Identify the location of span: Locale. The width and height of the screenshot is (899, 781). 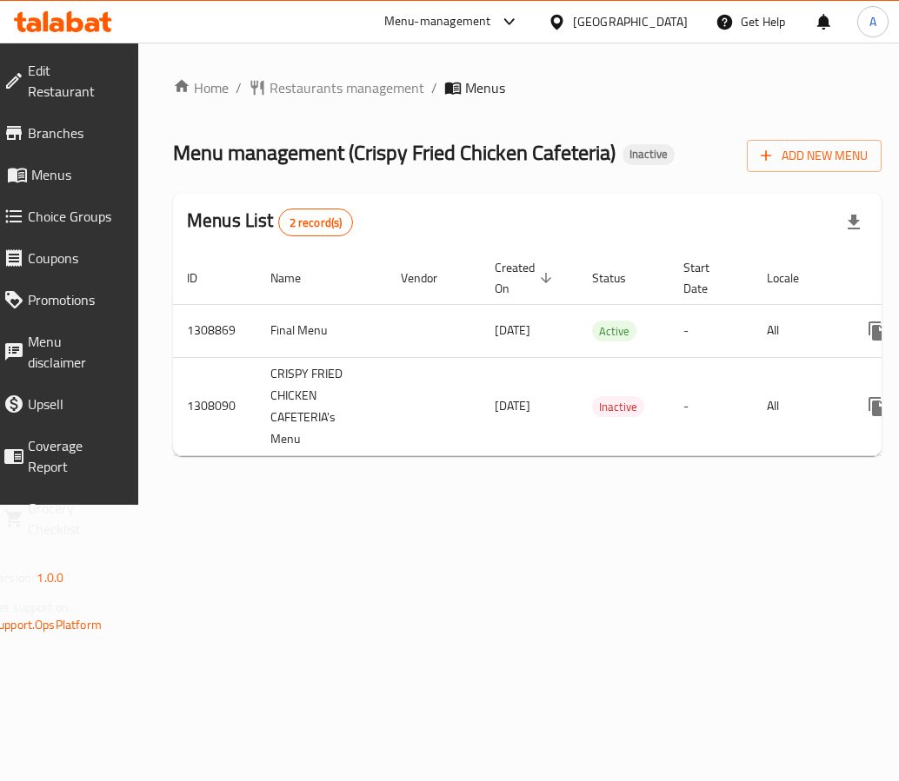
(793, 278).